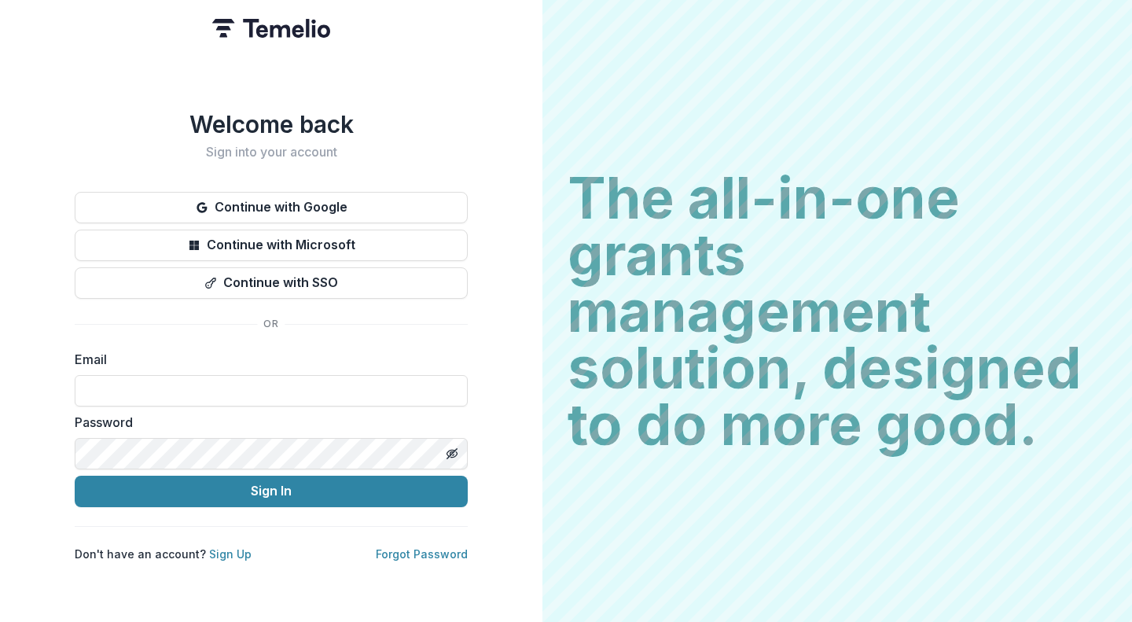 The height and width of the screenshot is (622, 1132). Describe the element at coordinates (271, 283) in the screenshot. I see `button: Continue with SSO` at that location.